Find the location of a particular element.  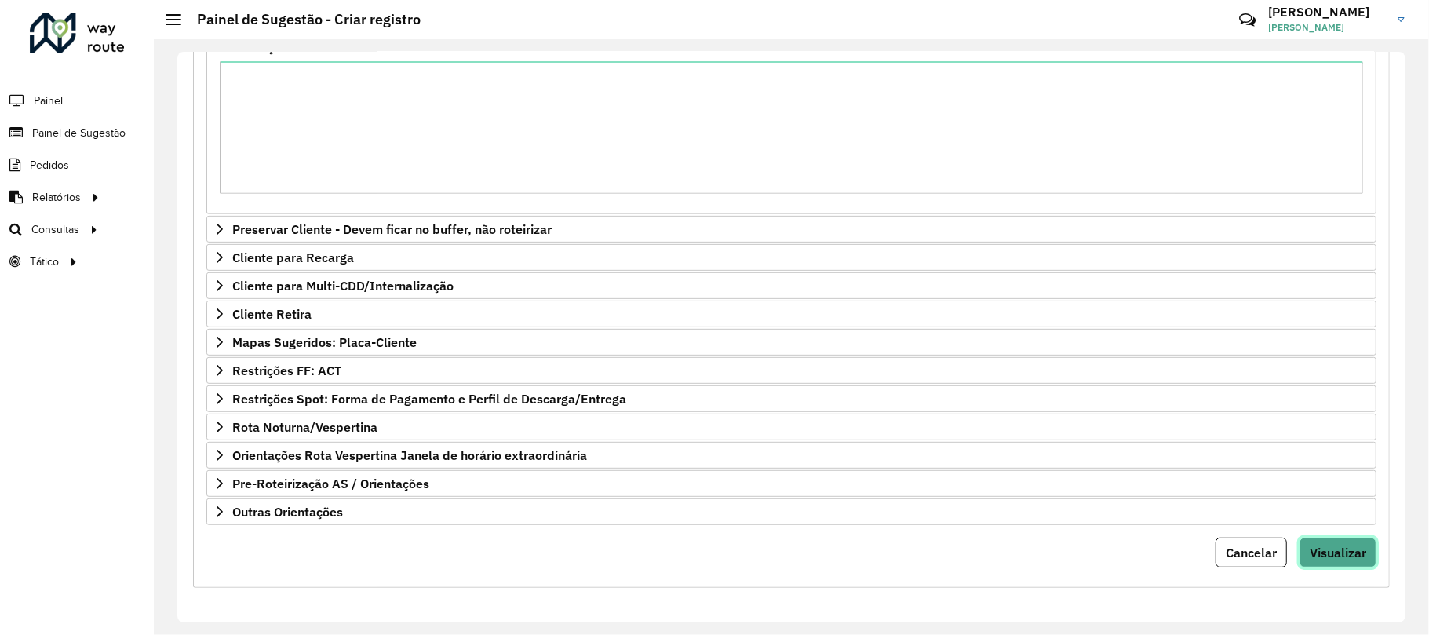

span: Outras Orientações is located at coordinates (287, 511).